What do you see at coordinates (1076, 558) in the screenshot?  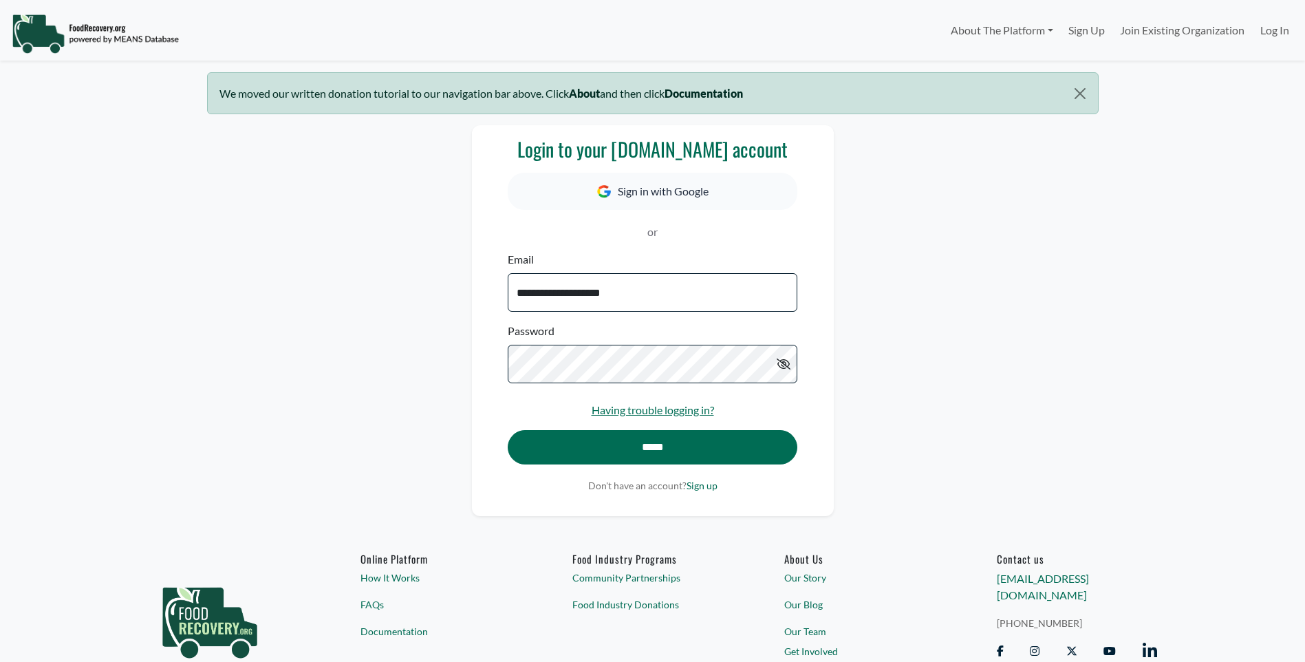 I see `h6: Contact us` at bounding box center [1076, 558].